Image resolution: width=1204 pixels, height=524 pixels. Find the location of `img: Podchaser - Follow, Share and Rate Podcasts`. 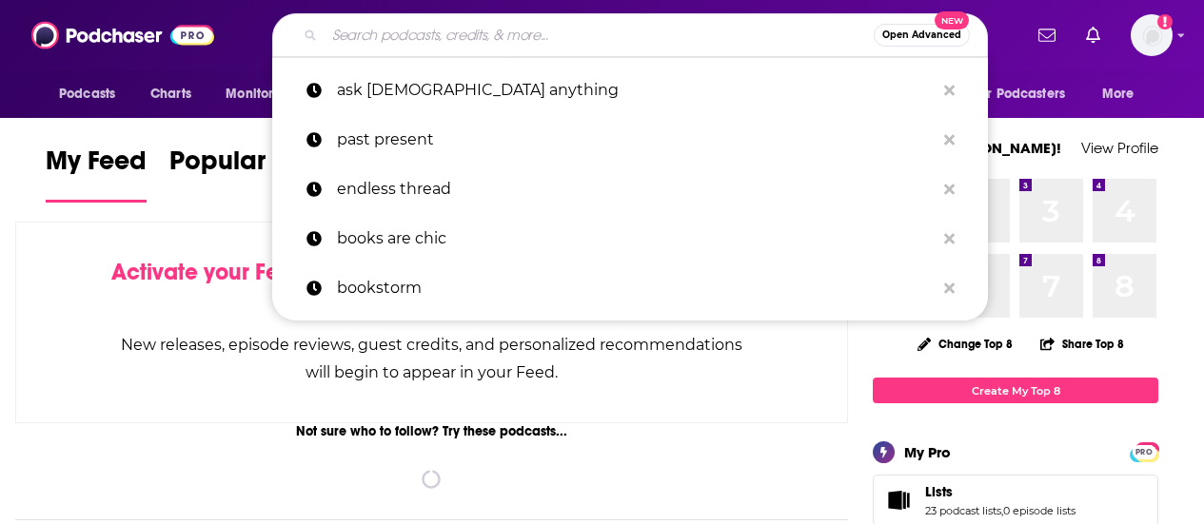

img: Podchaser - Follow, Share and Rate Podcasts is located at coordinates (123, 35).